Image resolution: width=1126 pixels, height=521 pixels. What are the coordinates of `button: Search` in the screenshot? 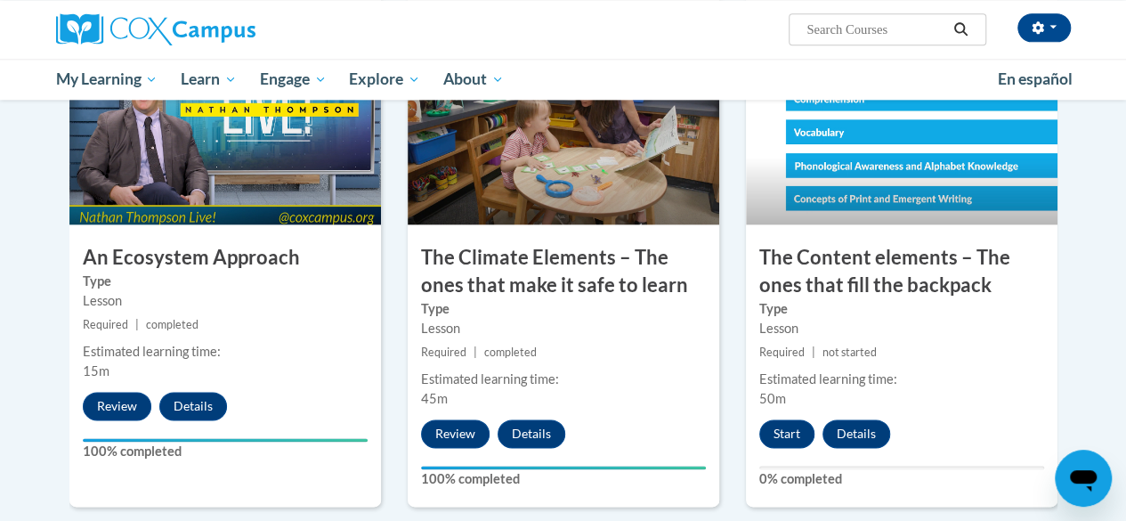 It's located at (961, 29).